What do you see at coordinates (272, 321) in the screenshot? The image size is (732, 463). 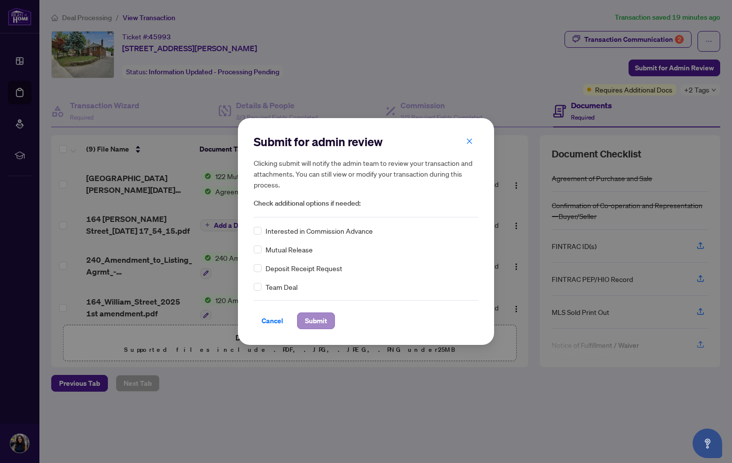 I see `button: Cancel` at bounding box center [272, 321].